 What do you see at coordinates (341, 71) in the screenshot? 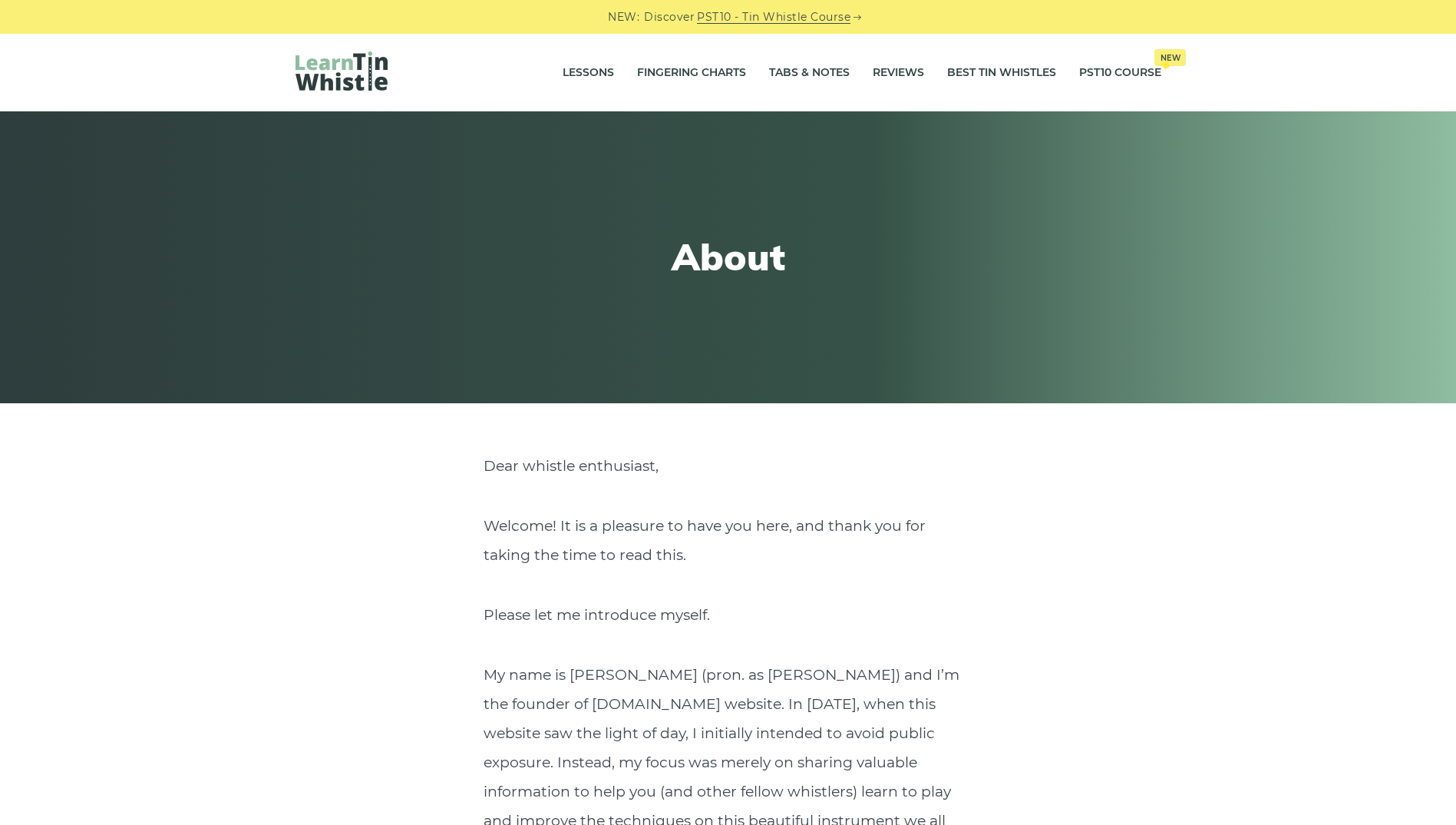
I see `img: LearnTinWhistle.com` at bounding box center [341, 71].